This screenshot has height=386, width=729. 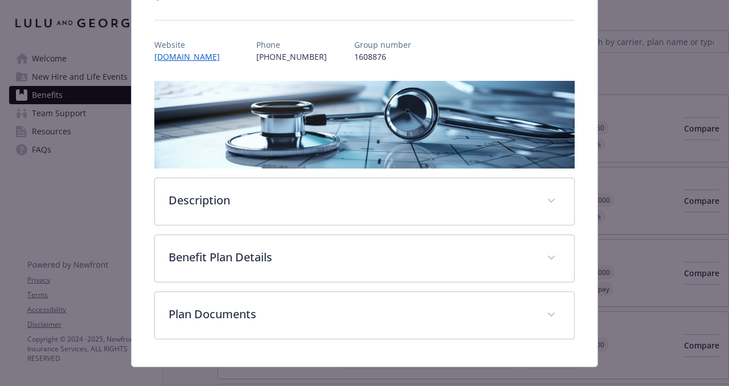 What do you see at coordinates (383, 56) in the screenshot?
I see `p: 1608876` at bounding box center [383, 56].